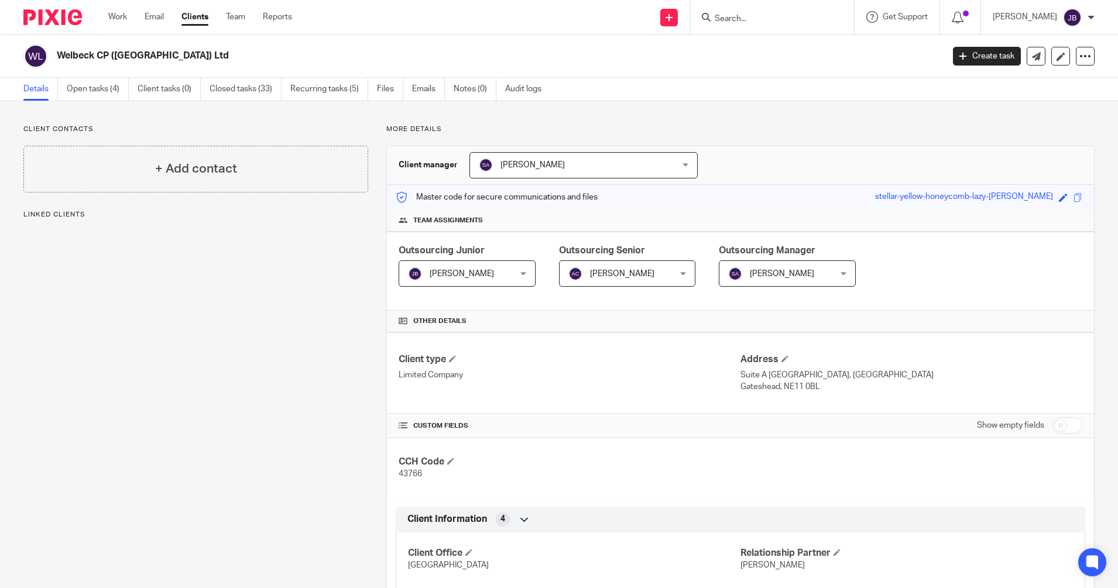 The width and height of the screenshot is (1118, 588). What do you see at coordinates (277, 17) in the screenshot?
I see `a: Reports` at bounding box center [277, 17].